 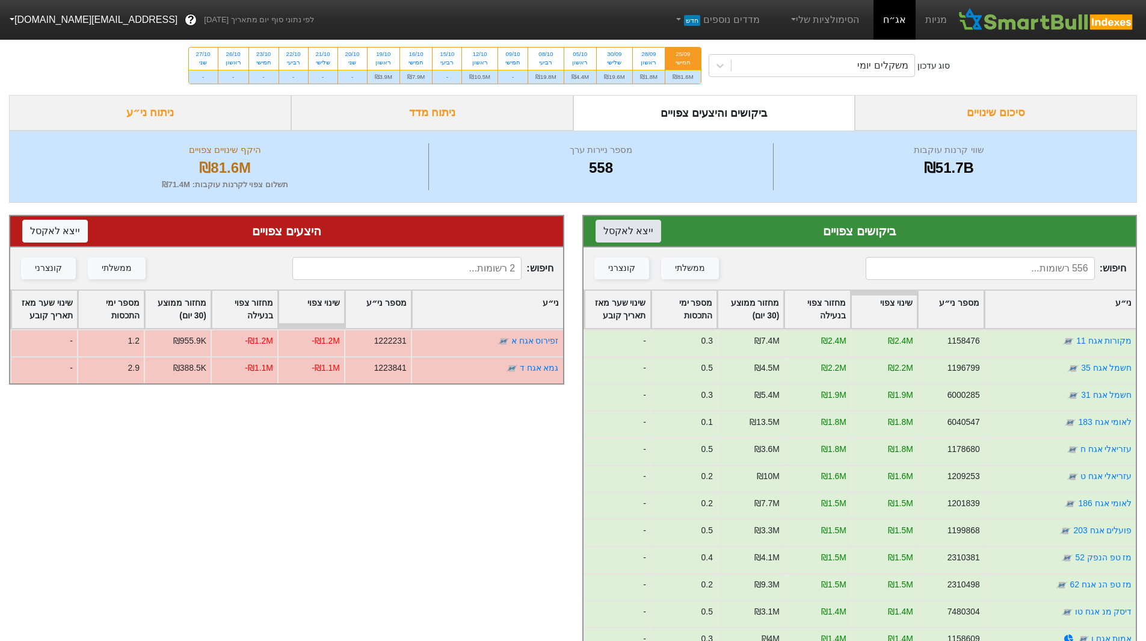 I want to click on div: ₪7.4M, so click(x=766, y=340).